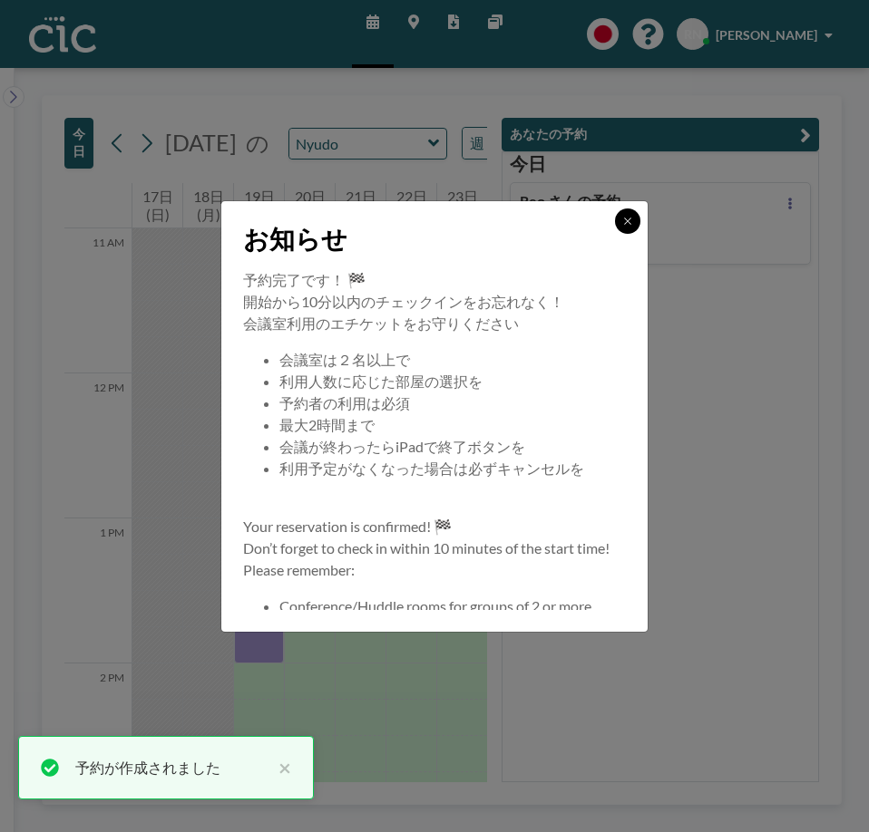  I want to click on span: 利用予定がなくなった場合は必ずキャンセルを, so click(432, 468).